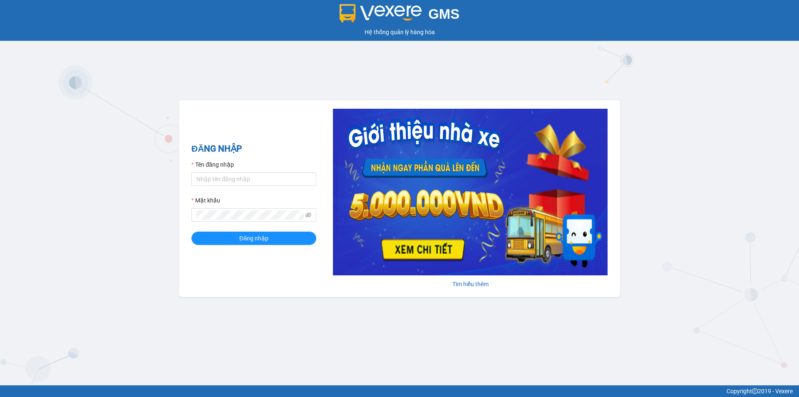 The height and width of the screenshot is (397, 799). I want to click on label: Tên đăng nhập, so click(213, 164).